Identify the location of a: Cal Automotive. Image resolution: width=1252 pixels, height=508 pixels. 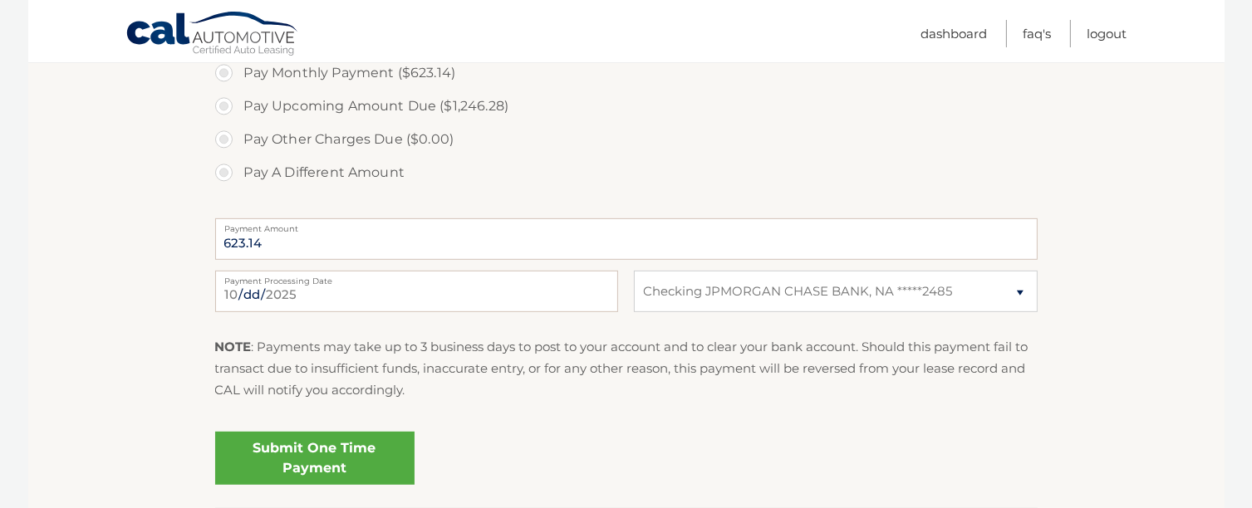
(213, 35).